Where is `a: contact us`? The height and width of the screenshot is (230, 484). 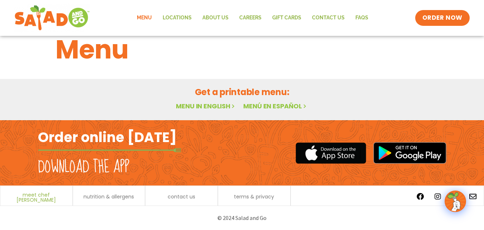
a: contact us is located at coordinates (181, 196).